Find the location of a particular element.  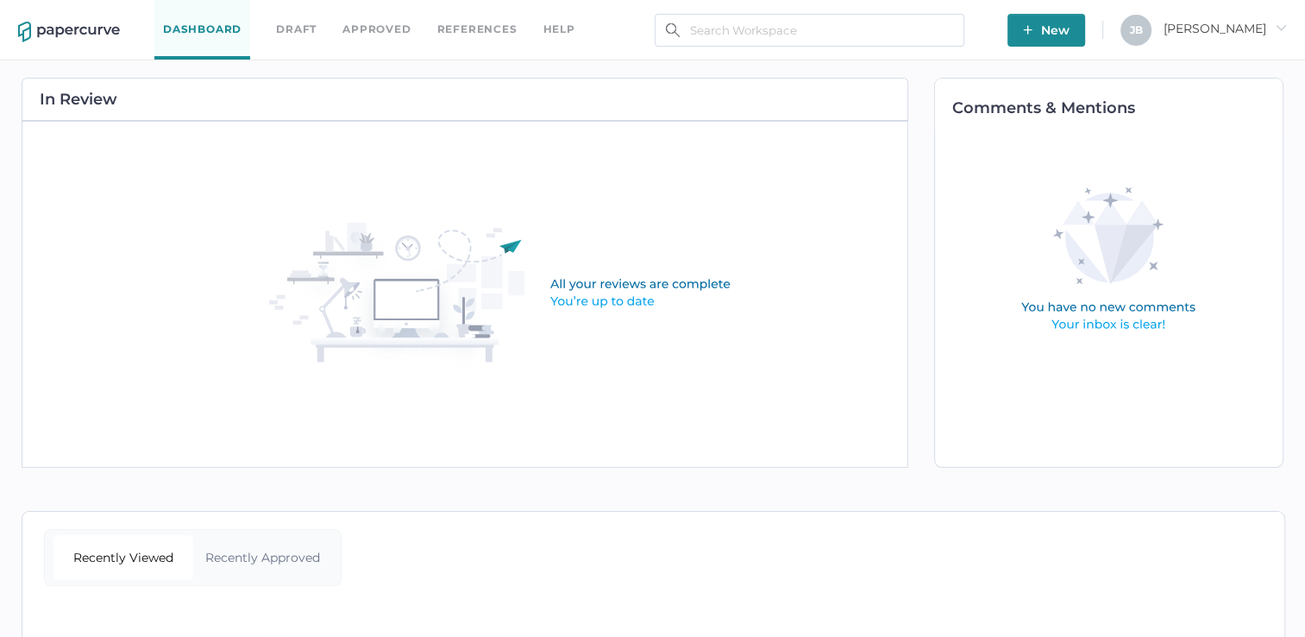

img: papercurve-logo-colour.7244d18c.svg is located at coordinates (69, 32).